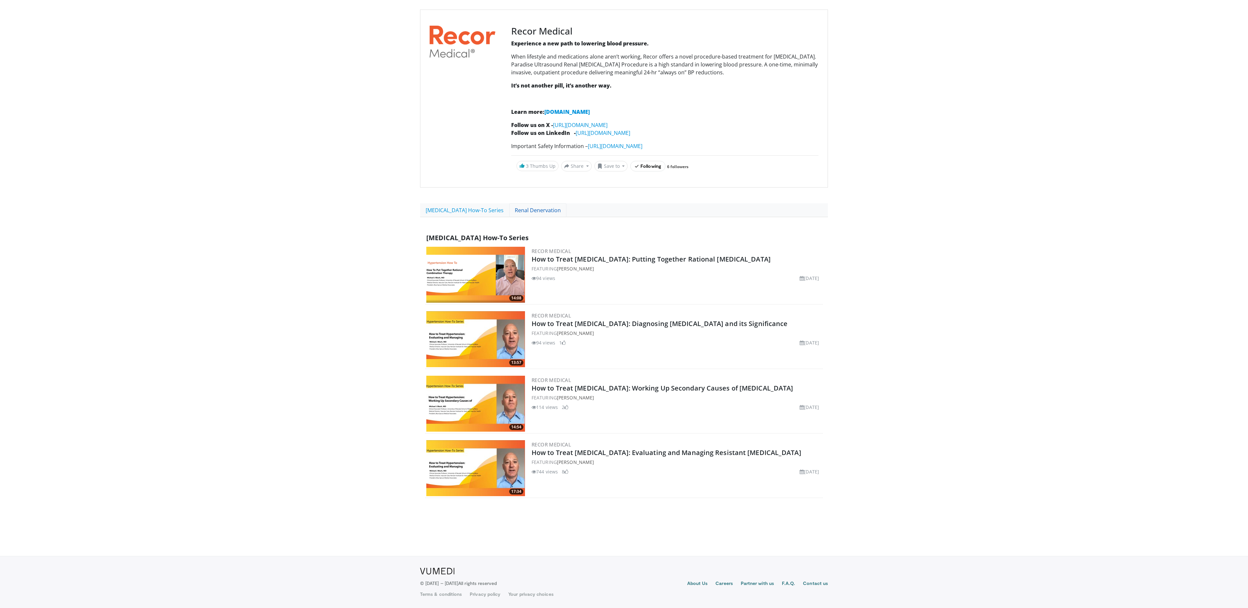  I want to click on a: 17:34, so click(476, 468).